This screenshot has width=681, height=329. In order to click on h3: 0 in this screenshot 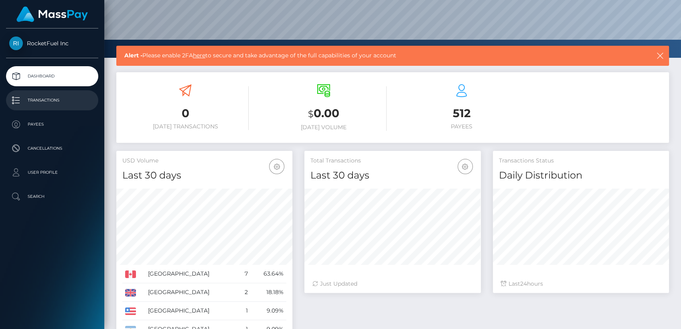, I will do `click(185, 113)`.